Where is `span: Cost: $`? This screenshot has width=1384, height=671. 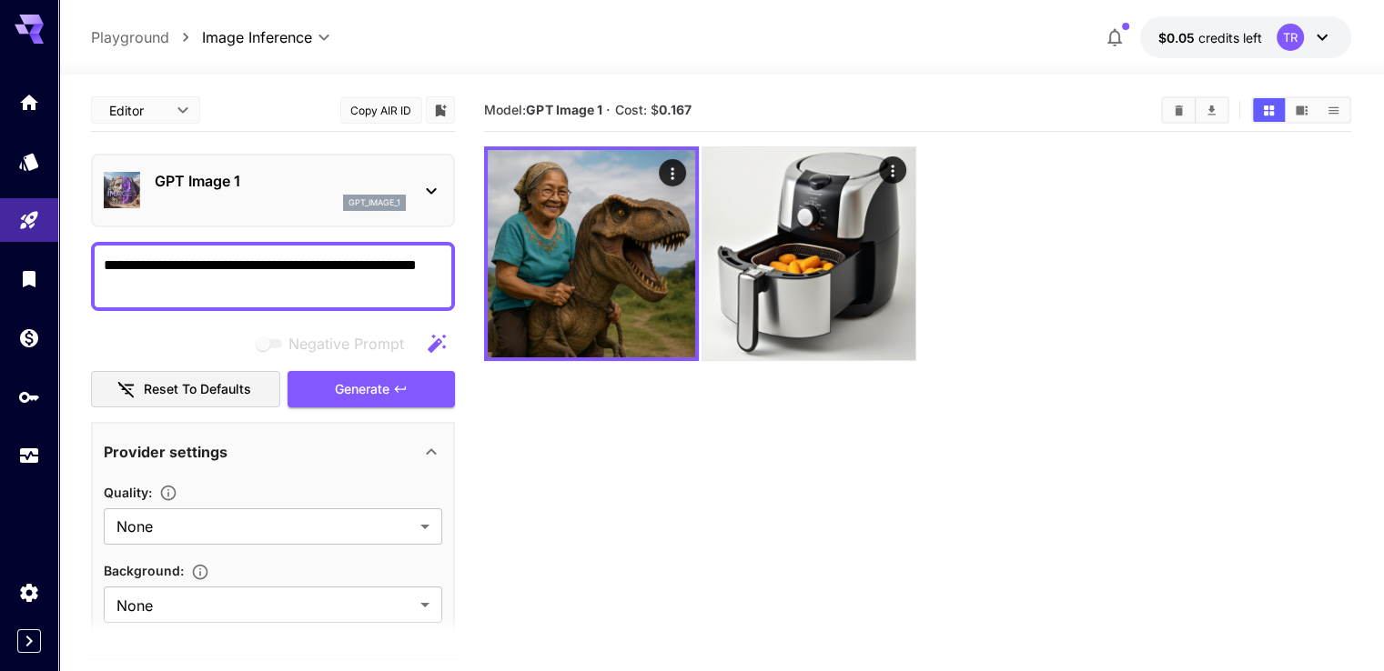 span: Cost: $ is located at coordinates (653, 109).